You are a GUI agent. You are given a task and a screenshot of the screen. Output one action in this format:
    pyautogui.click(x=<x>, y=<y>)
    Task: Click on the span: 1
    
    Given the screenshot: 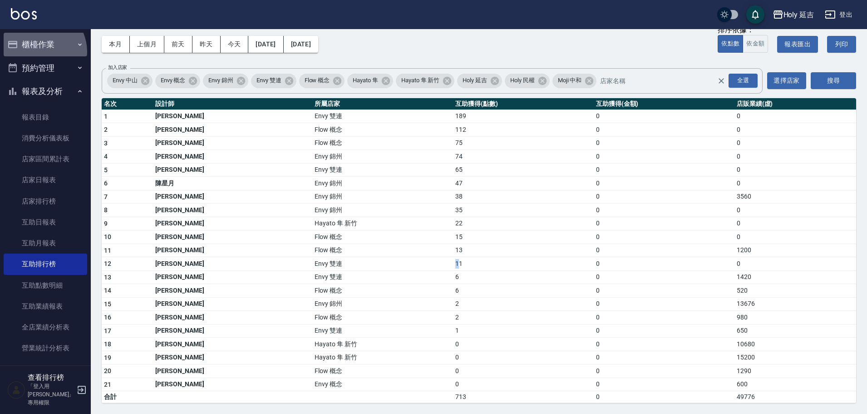 What is the action you would take?
    pyautogui.click(x=106, y=116)
    